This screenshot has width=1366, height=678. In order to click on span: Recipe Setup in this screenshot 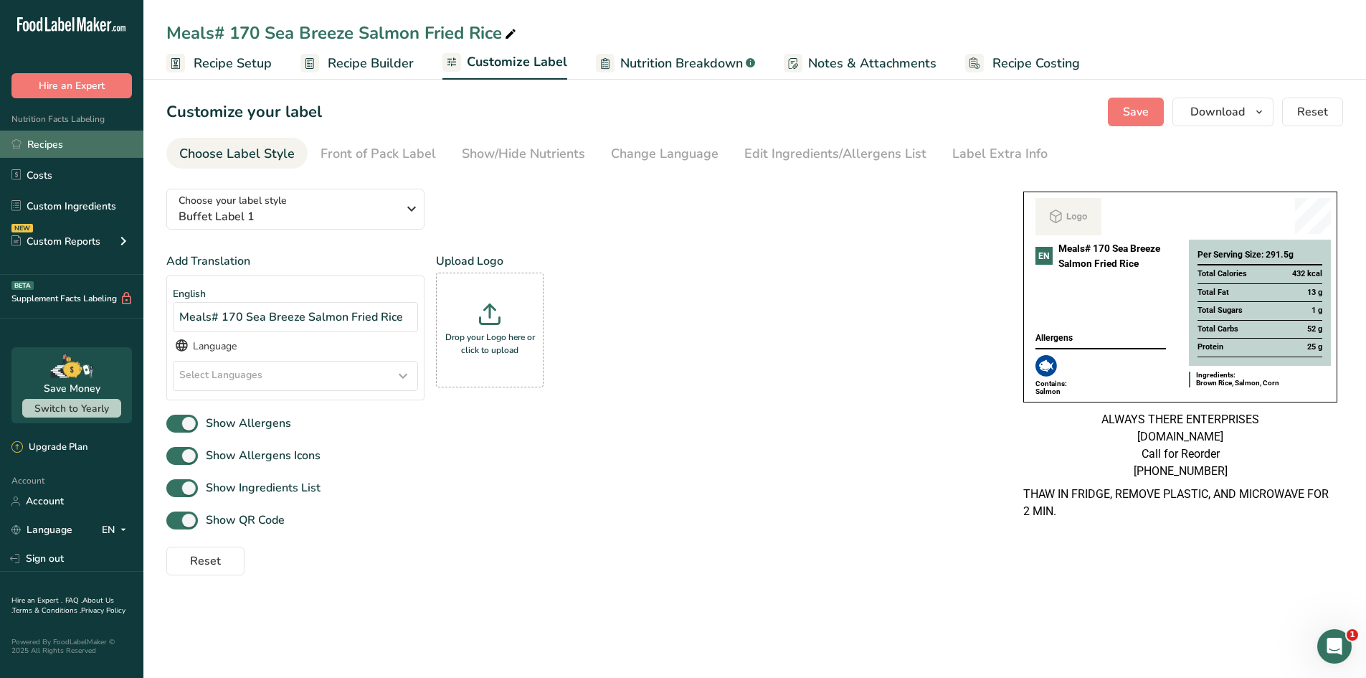, I will do `click(232, 63)`.